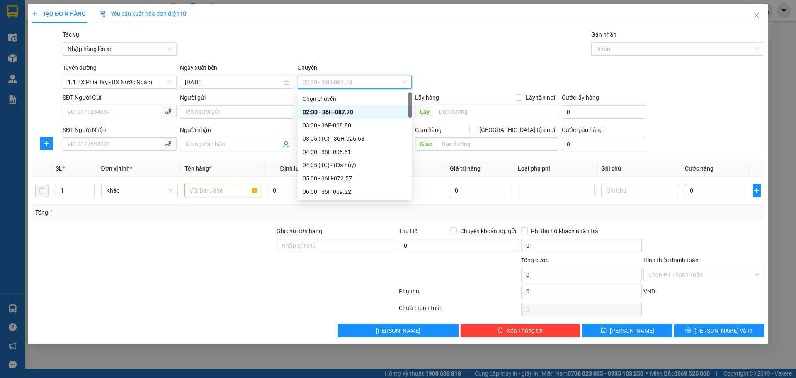 The image size is (796, 378). What do you see at coordinates (639, 190) in the screenshot?
I see `input: Ghi Chú` at bounding box center [639, 190].